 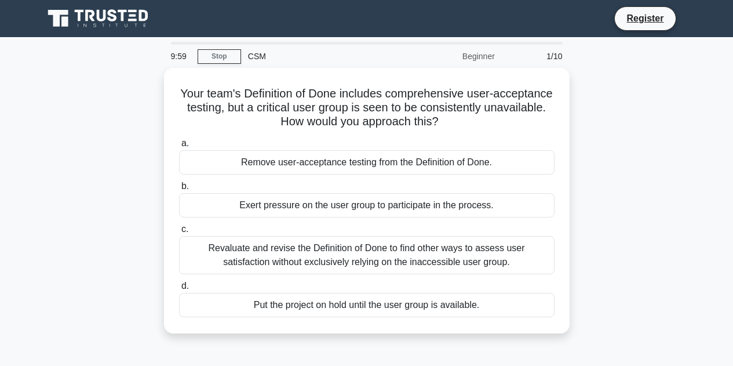 What do you see at coordinates (185, 186) in the screenshot?
I see `span: b.` at bounding box center [185, 186].